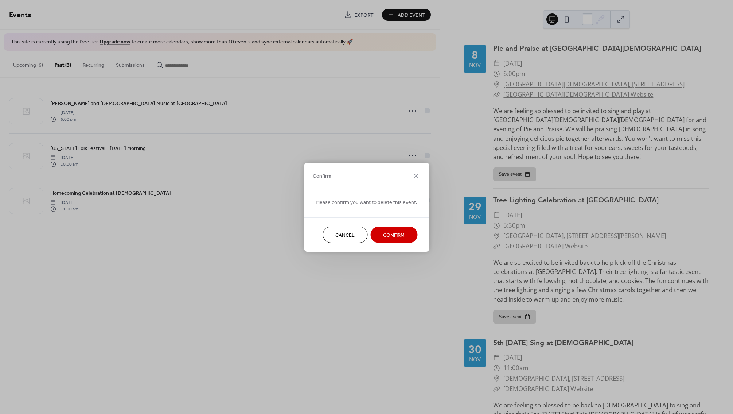 The width and height of the screenshot is (733, 414). I want to click on button: Confirm, so click(394, 234).